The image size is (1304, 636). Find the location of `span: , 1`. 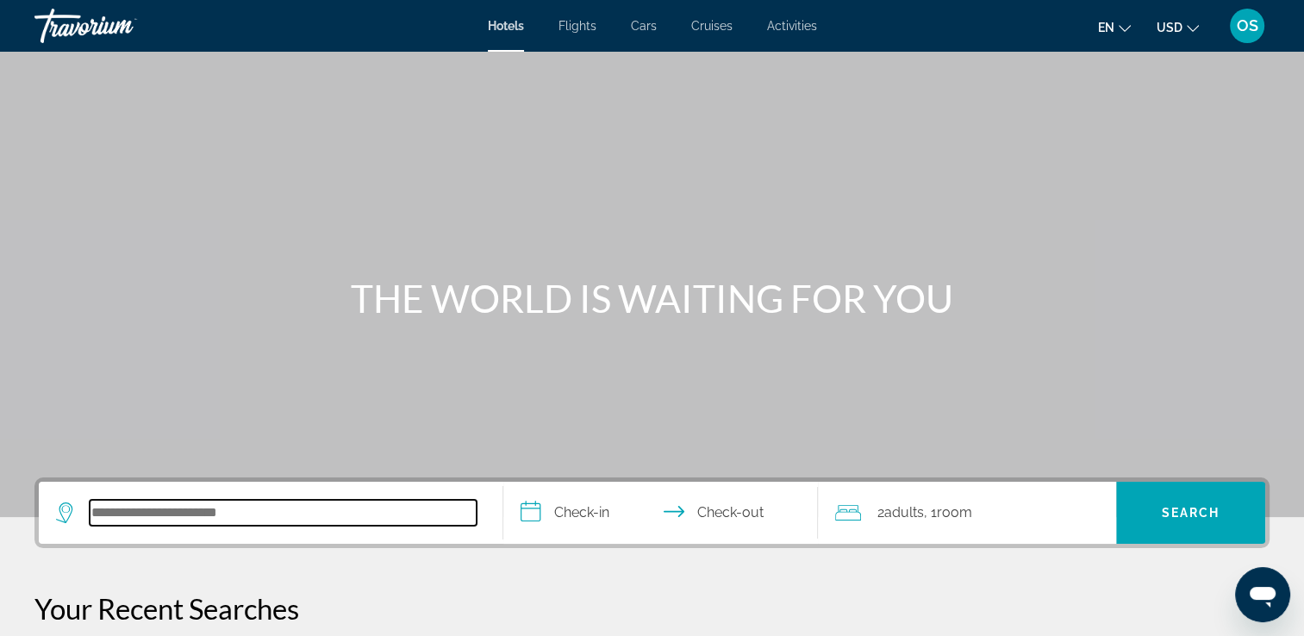

span: , 1 is located at coordinates (947, 513).